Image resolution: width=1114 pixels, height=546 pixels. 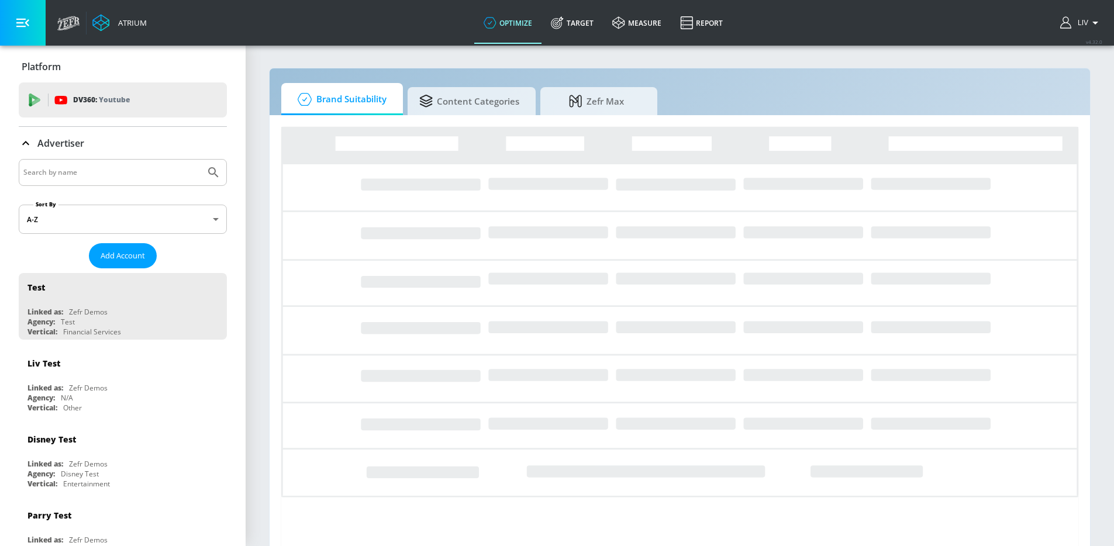 What do you see at coordinates (44, 363) in the screenshot?
I see `div: Liv Test` at bounding box center [44, 363].